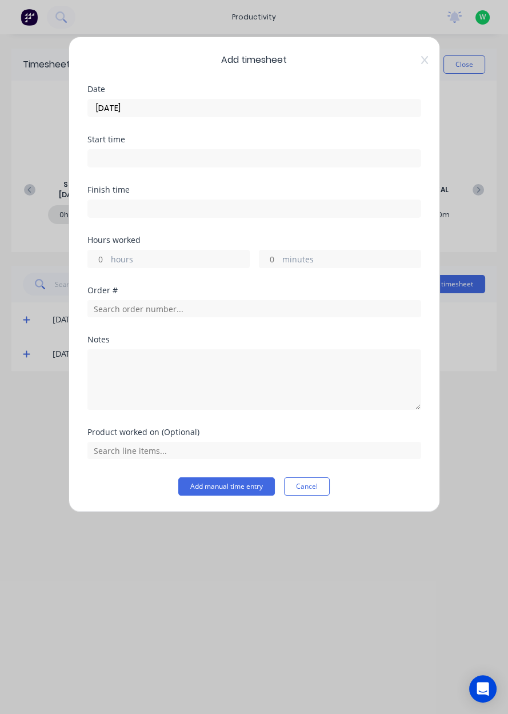 Image resolution: width=508 pixels, height=714 pixels. What do you see at coordinates (254, 89) in the screenshot?
I see `div: Date` at bounding box center [254, 89].